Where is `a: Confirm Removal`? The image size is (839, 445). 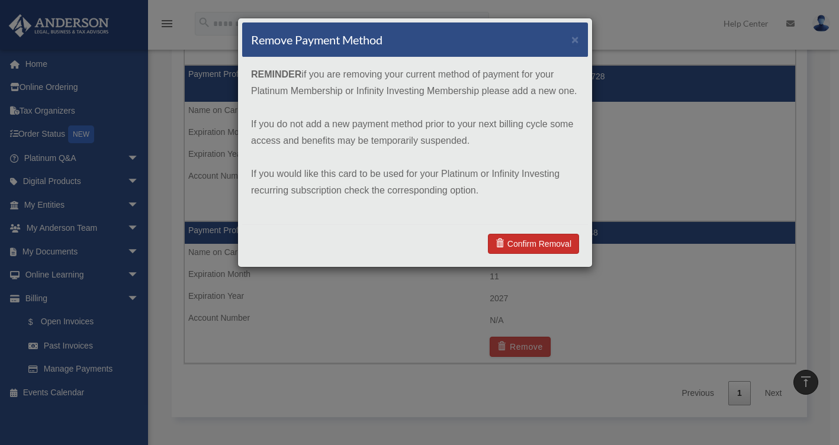 a: Confirm Removal is located at coordinates (534, 244).